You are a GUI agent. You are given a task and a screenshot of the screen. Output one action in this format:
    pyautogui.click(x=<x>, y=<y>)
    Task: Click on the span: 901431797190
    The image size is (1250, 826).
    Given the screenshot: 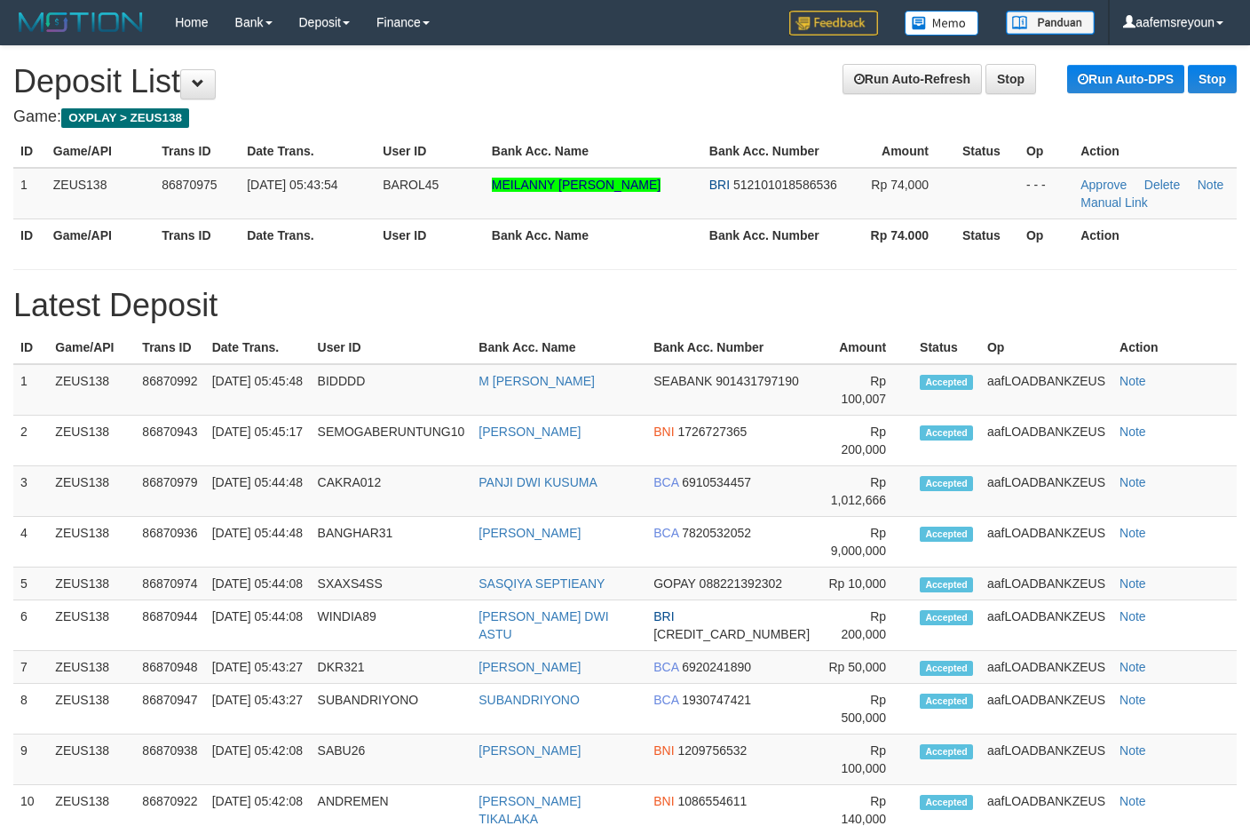 What is the action you would take?
    pyautogui.click(x=756, y=381)
    